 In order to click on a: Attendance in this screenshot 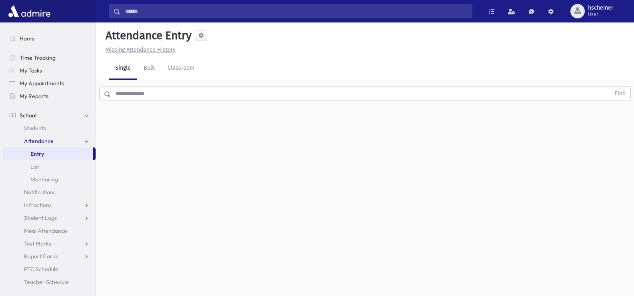, I will do `click(49, 141)`.